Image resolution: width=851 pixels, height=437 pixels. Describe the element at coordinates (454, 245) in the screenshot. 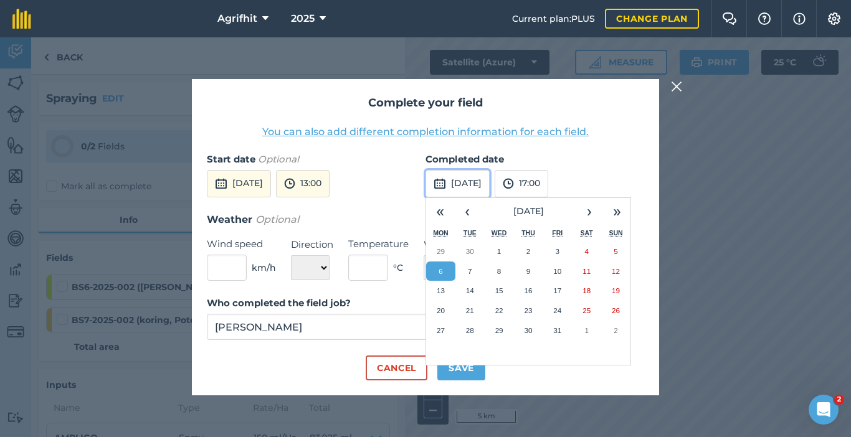

I see `label: Weather` at that location.